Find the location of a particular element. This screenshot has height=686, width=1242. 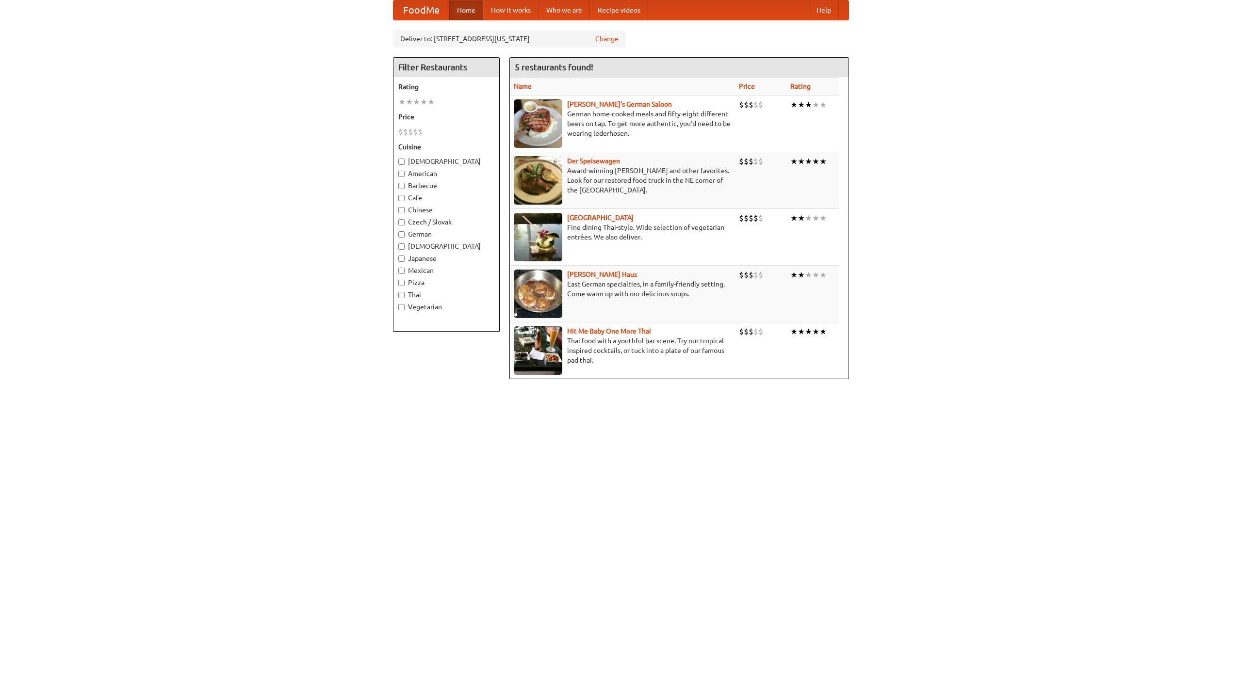

input: Cafe is located at coordinates (401, 198).